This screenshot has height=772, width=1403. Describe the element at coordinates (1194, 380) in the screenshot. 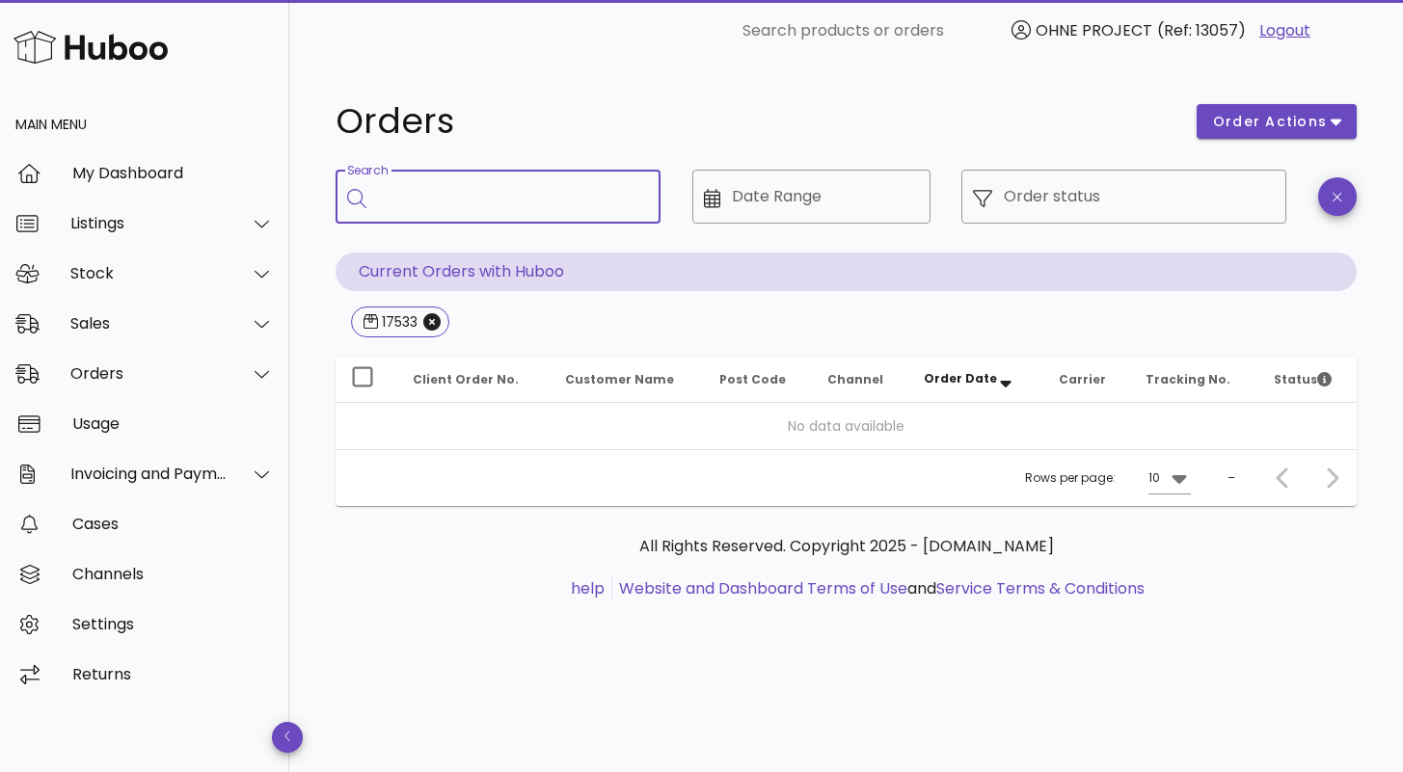

I see `th: Tracking No.` at that location.